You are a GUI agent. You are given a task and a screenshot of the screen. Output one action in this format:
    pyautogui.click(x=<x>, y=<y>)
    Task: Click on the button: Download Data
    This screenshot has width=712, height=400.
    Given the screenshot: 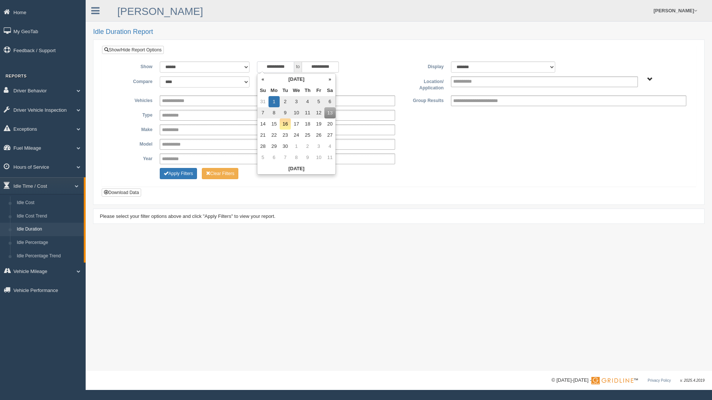 What is the action you would take?
    pyautogui.click(x=121, y=193)
    